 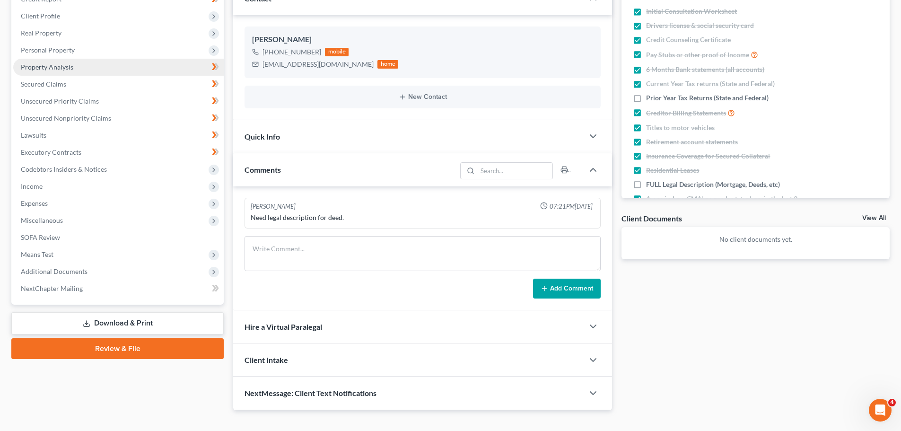 I want to click on button: New Contact, so click(x=422, y=97).